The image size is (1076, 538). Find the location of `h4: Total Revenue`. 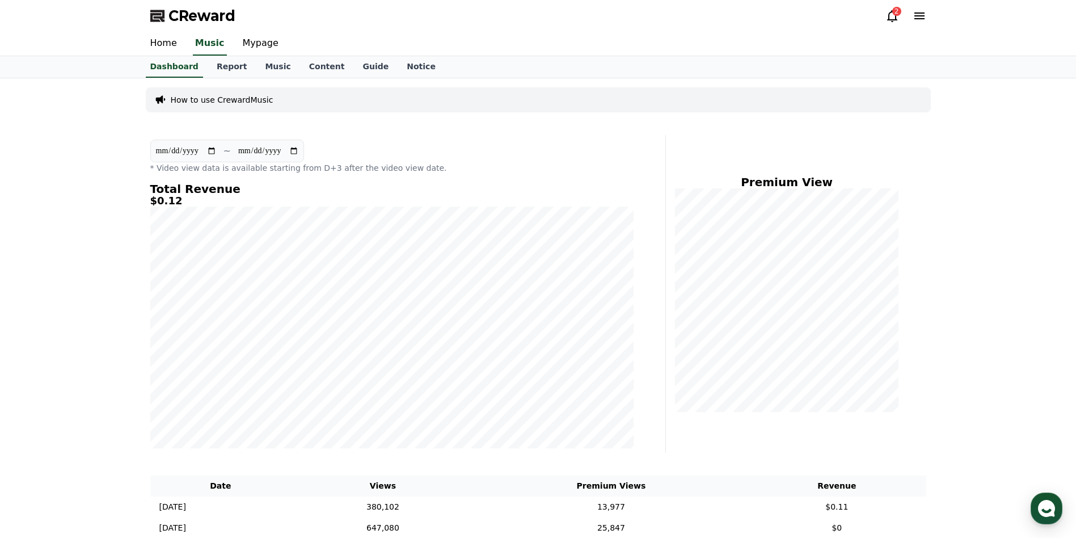

h4: Total Revenue is located at coordinates (392, 189).